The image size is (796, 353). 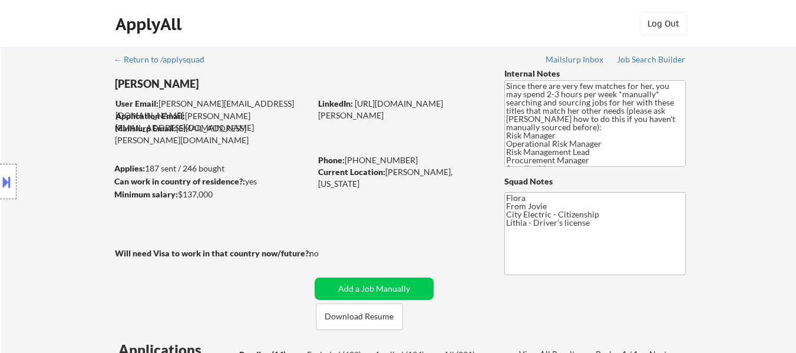 What do you see at coordinates (575, 61) in the screenshot?
I see `a: Mailslurp Inbox` at bounding box center [575, 61].